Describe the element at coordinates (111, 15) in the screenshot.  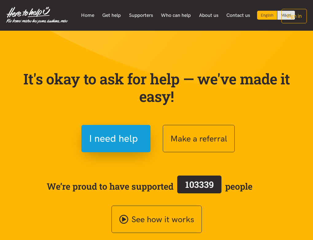
I see `a: Get help` at that location.